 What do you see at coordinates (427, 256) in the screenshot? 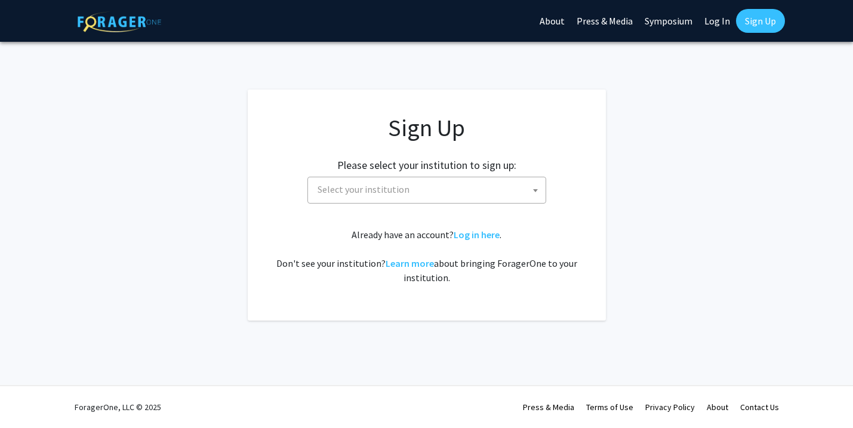
I see `div: Already have an account? . Don't see your institution? about bringing ForagerOne to your institut...` at bounding box center [427, 256].